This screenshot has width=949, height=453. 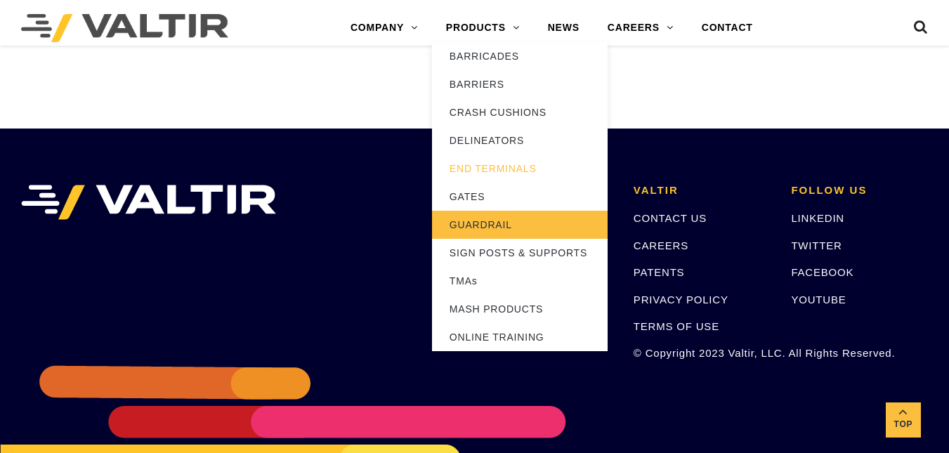 What do you see at coordinates (702, 190) in the screenshot?
I see `h2: VALTIR` at bounding box center [702, 190].